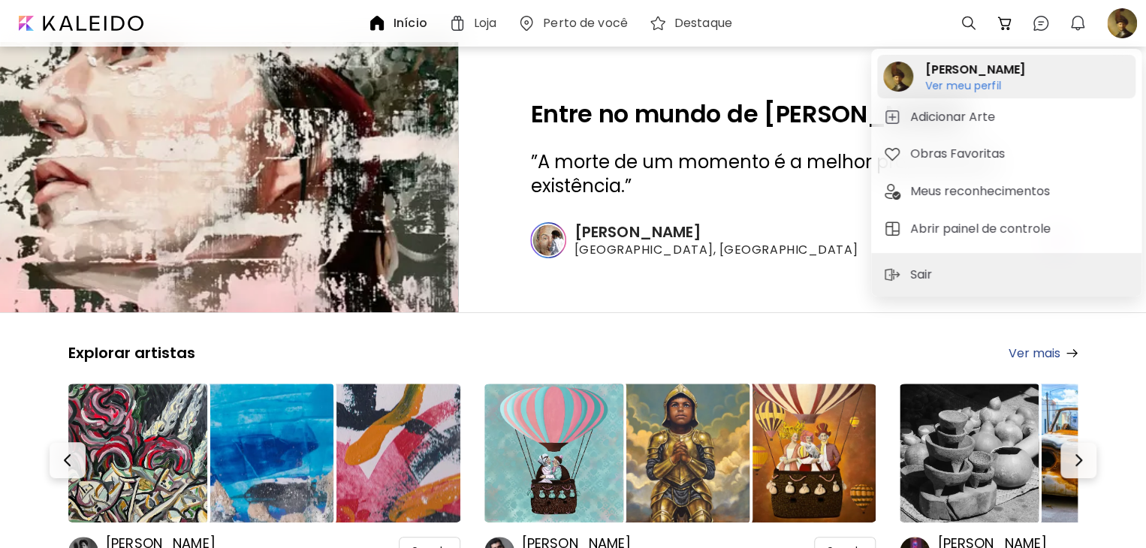 Image resolution: width=1146 pixels, height=548 pixels. I want to click on h5: Adicionar Arte, so click(954, 117).